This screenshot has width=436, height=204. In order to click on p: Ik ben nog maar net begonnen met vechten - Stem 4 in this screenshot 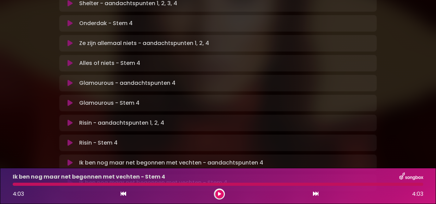, I will do `click(89, 177)`.